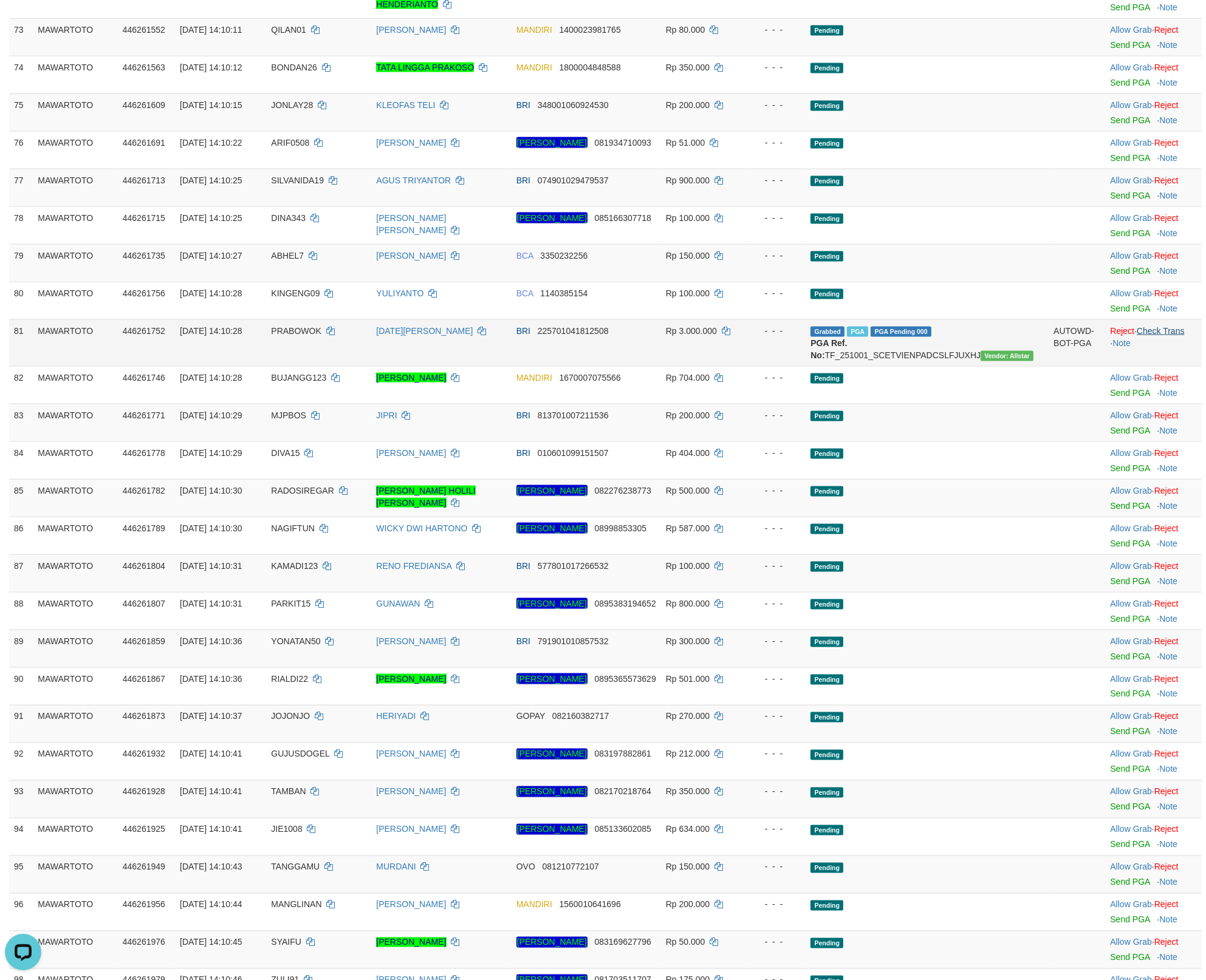 This screenshot has width=1206, height=980. What do you see at coordinates (144, 528) in the screenshot?
I see `span: 446261789` at bounding box center [144, 528].